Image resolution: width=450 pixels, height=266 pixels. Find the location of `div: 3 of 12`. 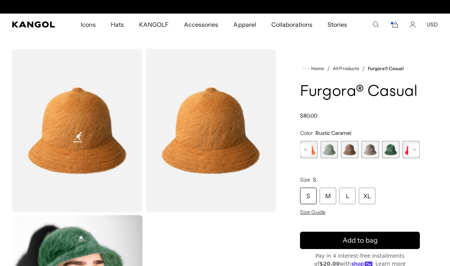

div: 3 of 12 is located at coordinates (329, 150).